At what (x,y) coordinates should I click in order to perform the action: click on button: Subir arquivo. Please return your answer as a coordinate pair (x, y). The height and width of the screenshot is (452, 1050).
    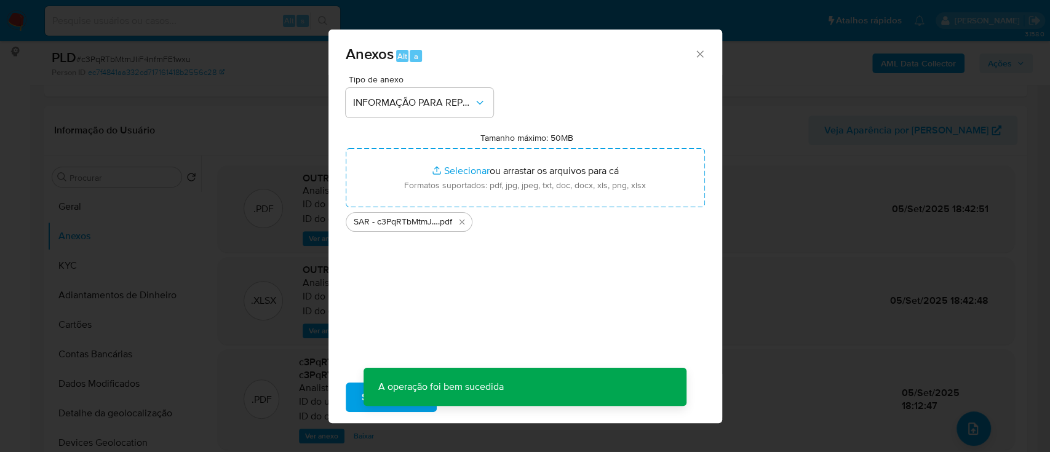
    Looking at the image, I should click on (391, 398).